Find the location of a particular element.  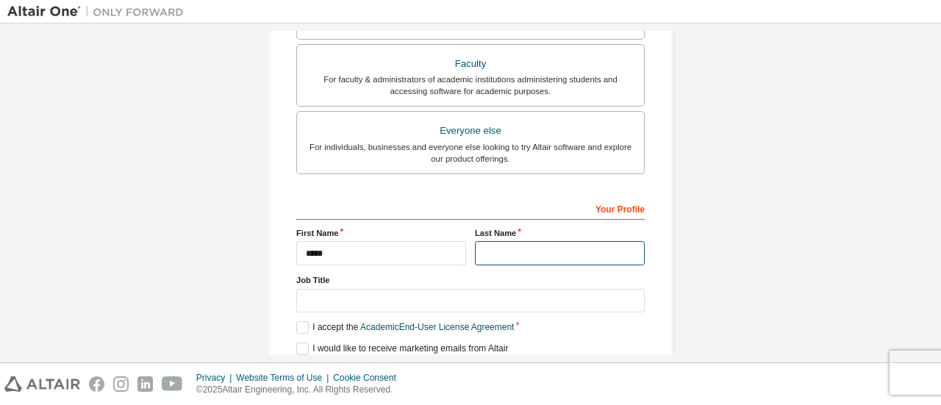

img: facebook.svg is located at coordinates (96, 384).